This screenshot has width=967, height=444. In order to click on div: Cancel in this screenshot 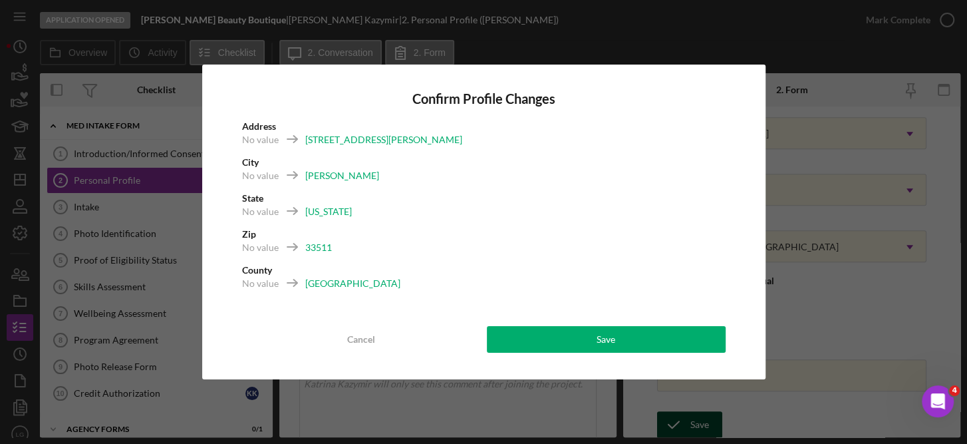, I will do `click(361, 339)`.